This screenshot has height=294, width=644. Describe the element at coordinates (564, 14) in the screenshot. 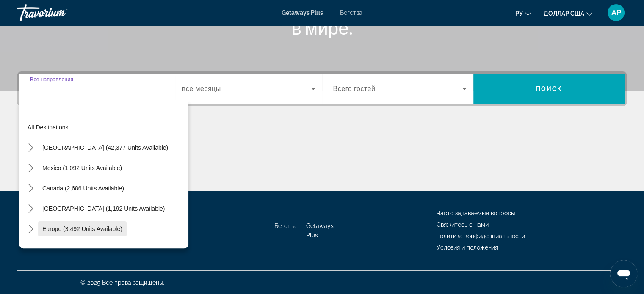

I see `font: доллар США` at that location.